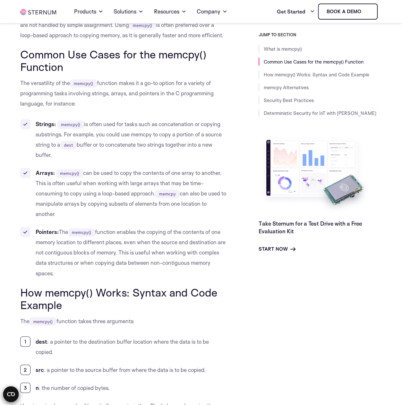 The width and height of the screenshot is (402, 405). What do you see at coordinates (11, 394) in the screenshot?
I see `button: Open CMP widget` at bounding box center [11, 394].